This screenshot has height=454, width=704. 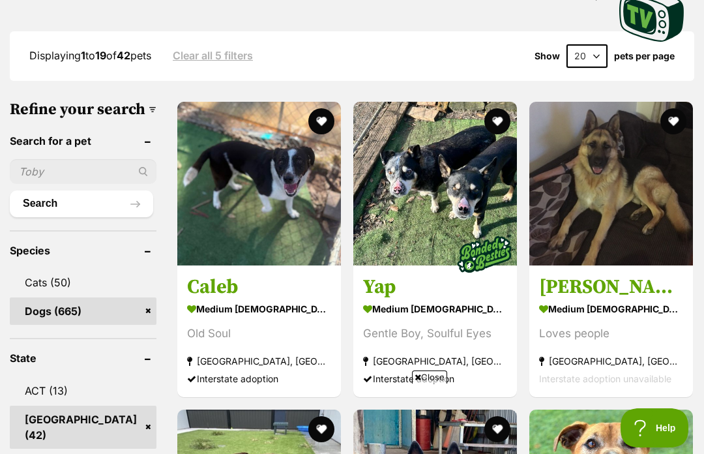 What do you see at coordinates (259, 287) in the screenshot?
I see `h3: Caleb` at bounding box center [259, 287].